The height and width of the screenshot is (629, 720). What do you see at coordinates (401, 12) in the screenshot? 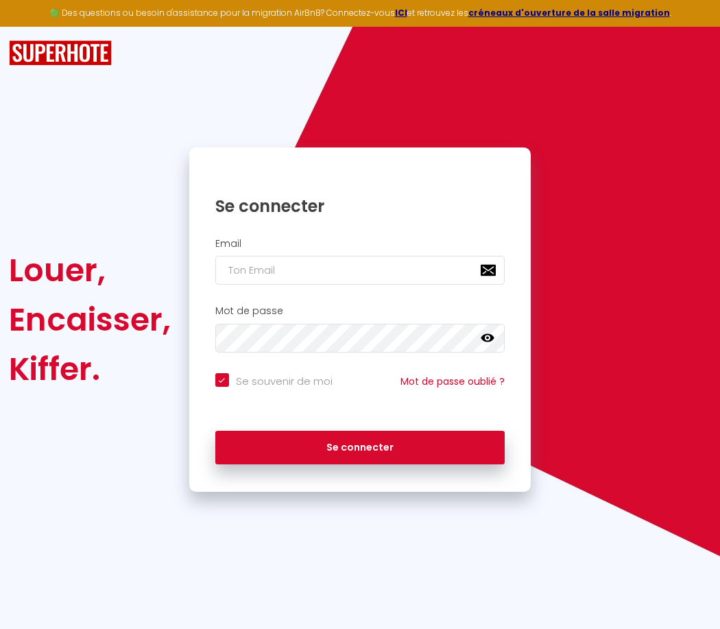
I see `a: ICI` at bounding box center [401, 12].